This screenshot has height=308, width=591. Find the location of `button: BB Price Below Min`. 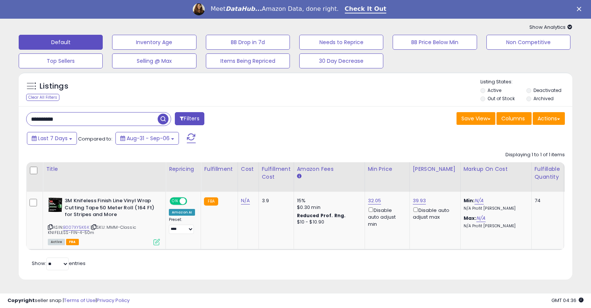

button: BB Price Below Min is located at coordinates (434, 42).